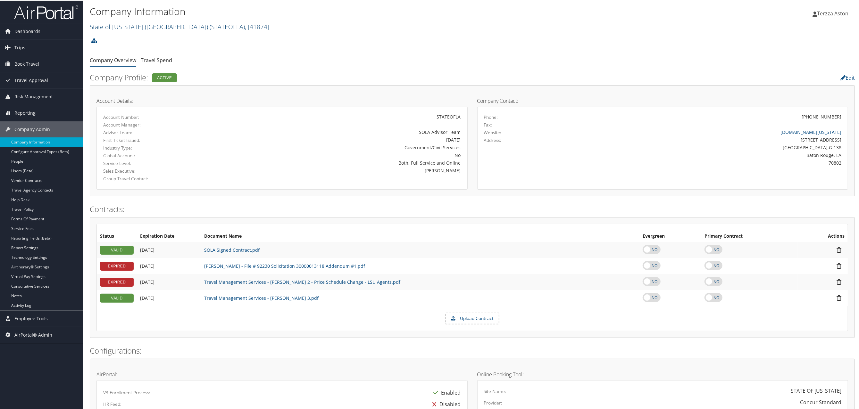  Describe the element at coordinates (169, 236) in the screenshot. I see `th: Expiration Date` at that location.